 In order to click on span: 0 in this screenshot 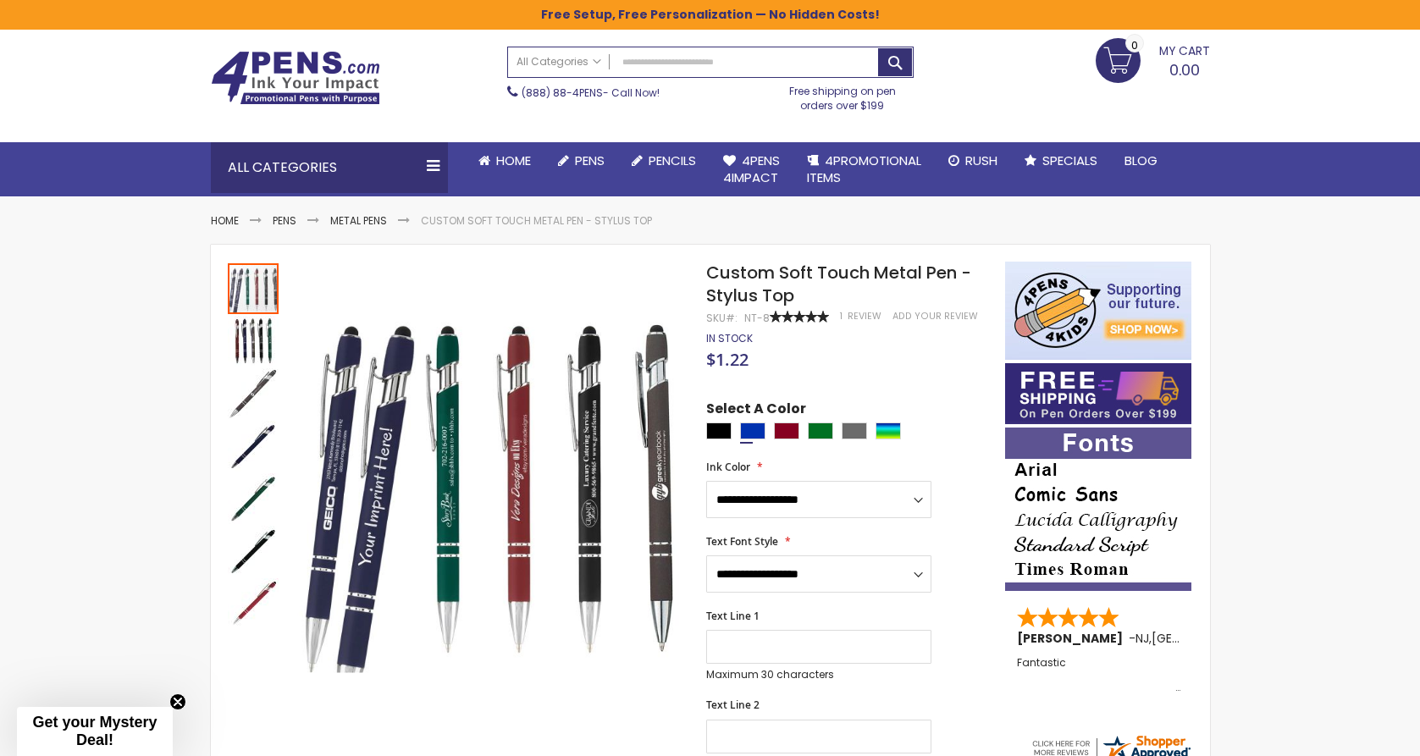, I will do `click(1135, 45)`.